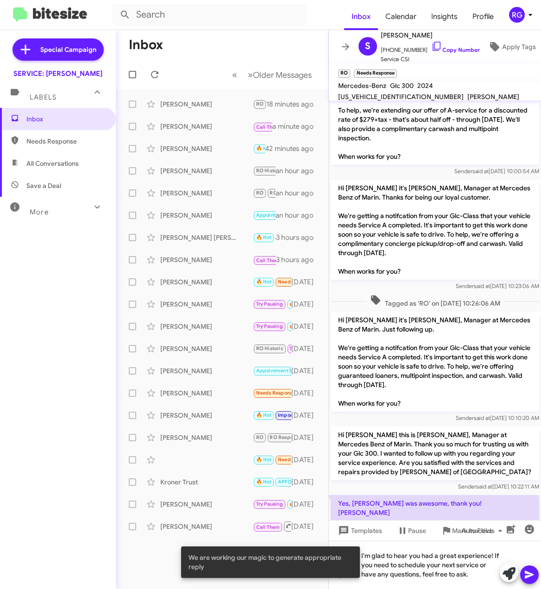 The height and width of the screenshot is (589, 541). What do you see at coordinates (425, 86) in the screenshot?
I see `span: 2024` at bounding box center [425, 86].